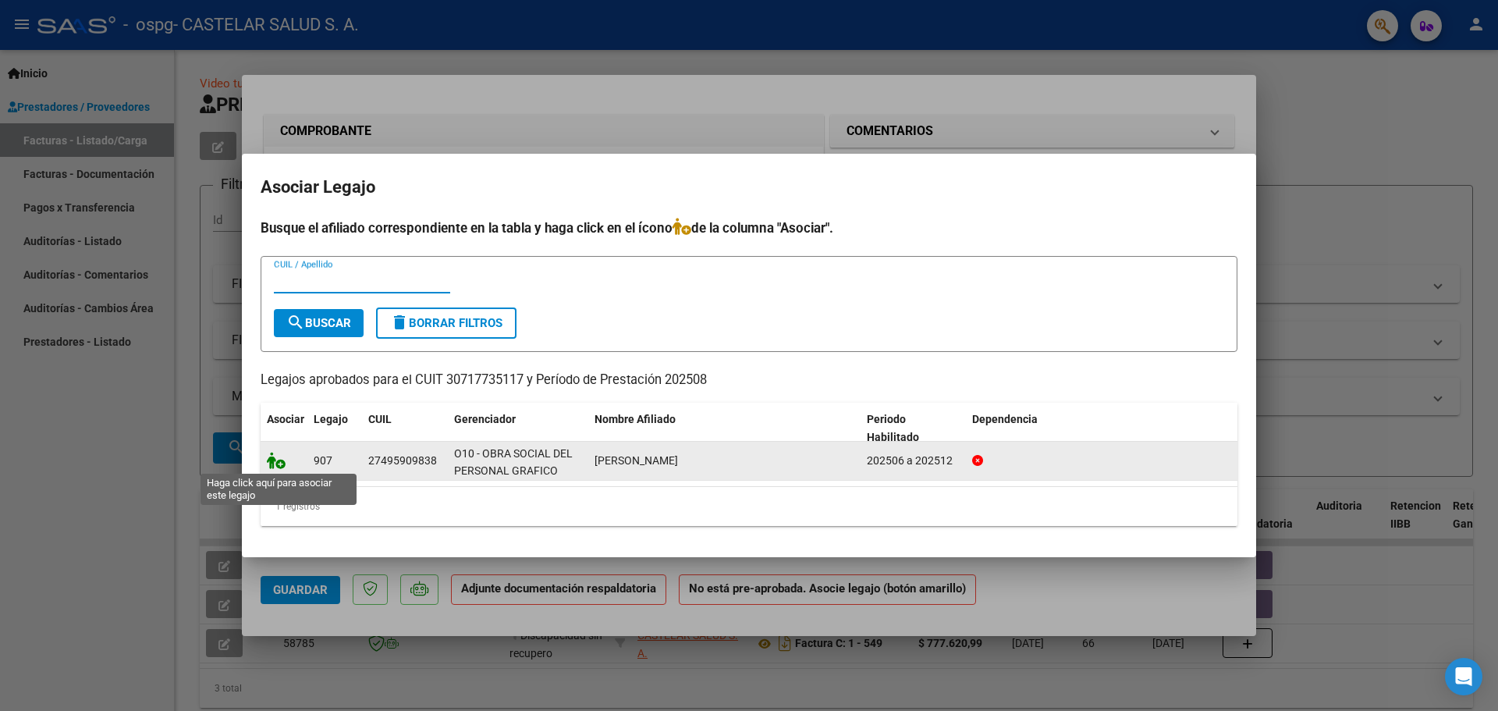 This screenshot has width=1498, height=711. I want to click on p: Legajos aprobados para el CUIT 30717735117 y Período de Prestación 202508, so click(749, 380).